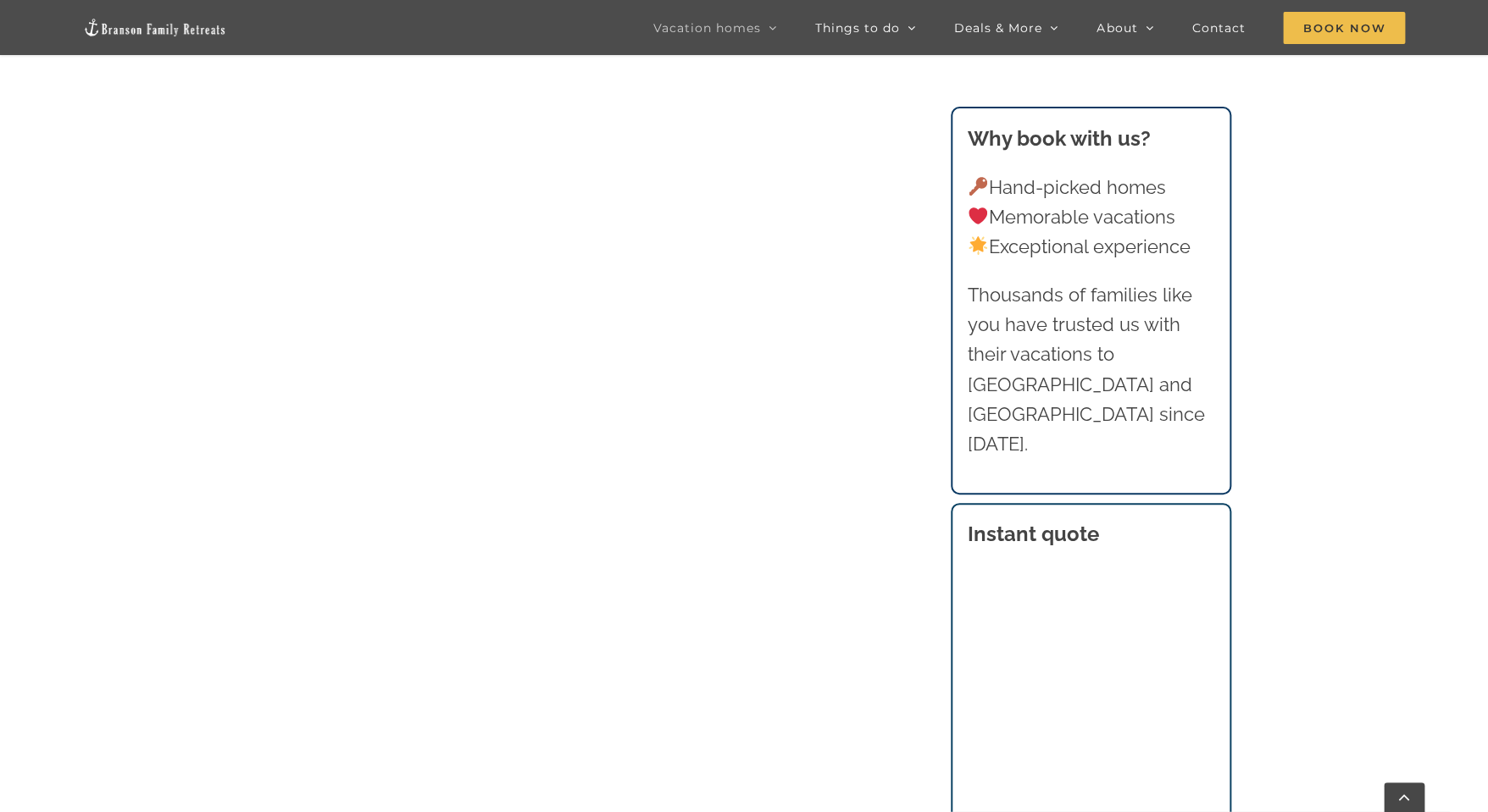 The height and width of the screenshot is (812, 1488). What do you see at coordinates (1116, 28) in the screenshot?
I see `span: About` at bounding box center [1116, 28].